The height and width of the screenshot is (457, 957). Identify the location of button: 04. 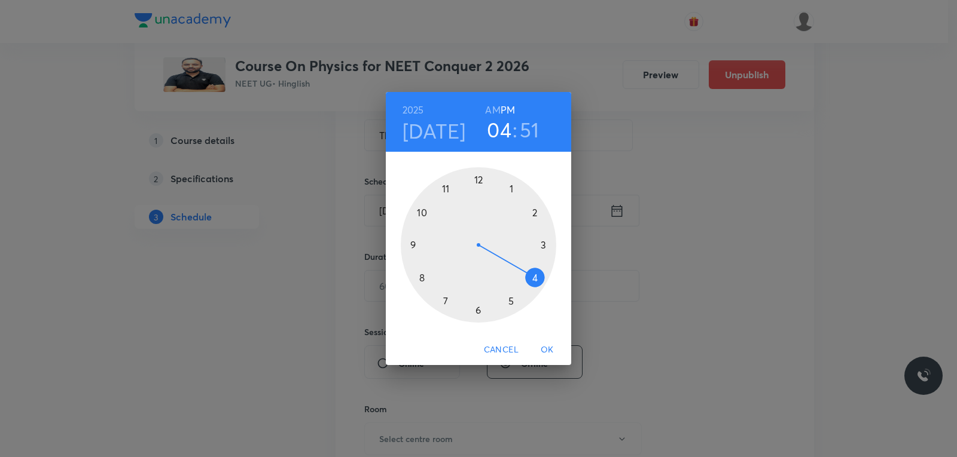
(499, 130).